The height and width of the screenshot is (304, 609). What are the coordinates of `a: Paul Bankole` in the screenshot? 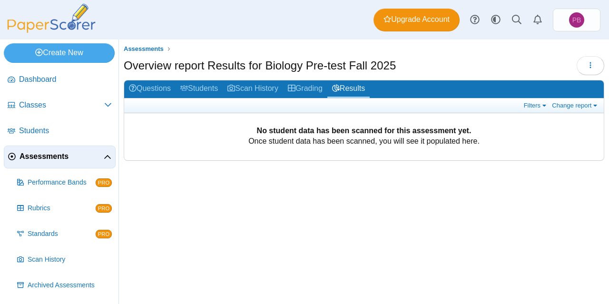 It's located at (576, 20).